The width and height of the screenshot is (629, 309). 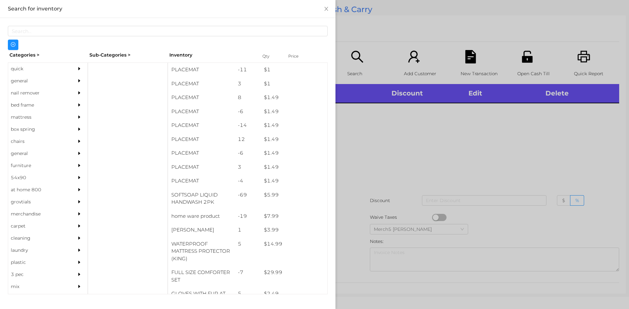 What do you see at coordinates (300, 56) in the screenshot?
I see `div: Price` at bounding box center [300, 56].